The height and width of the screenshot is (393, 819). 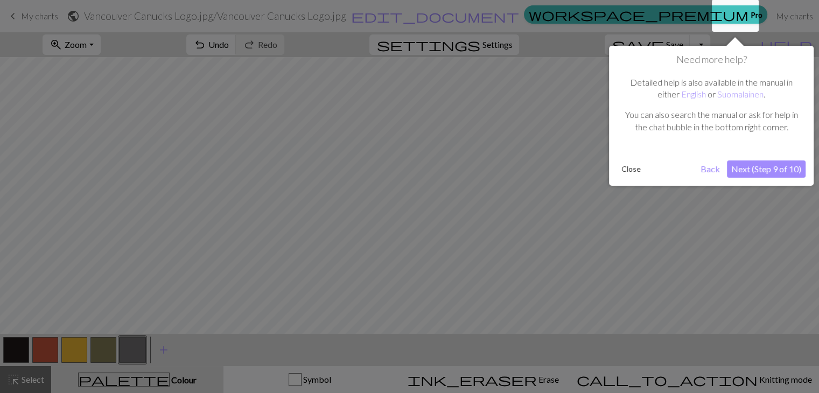 What do you see at coordinates (741, 94) in the screenshot?
I see `a: Suomalainen` at bounding box center [741, 94].